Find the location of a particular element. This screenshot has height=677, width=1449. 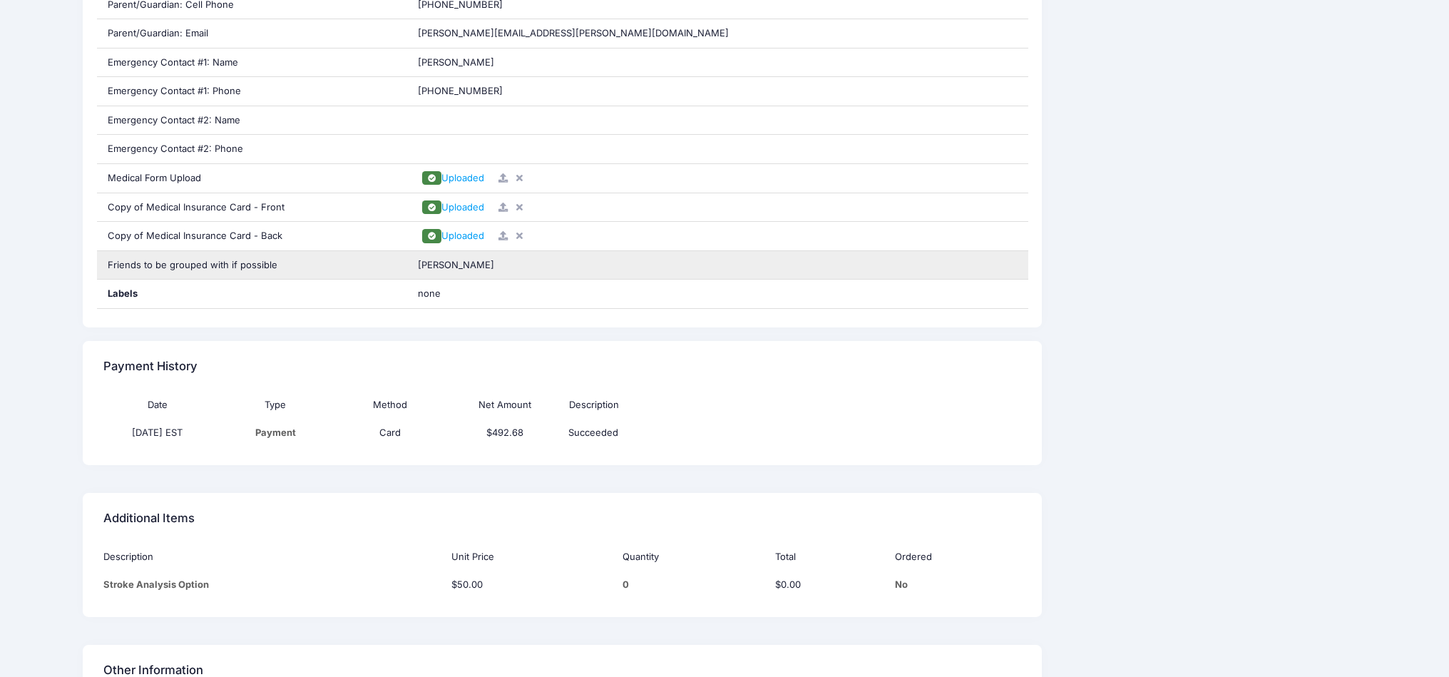

td: Card is located at coordinates (390, 432).